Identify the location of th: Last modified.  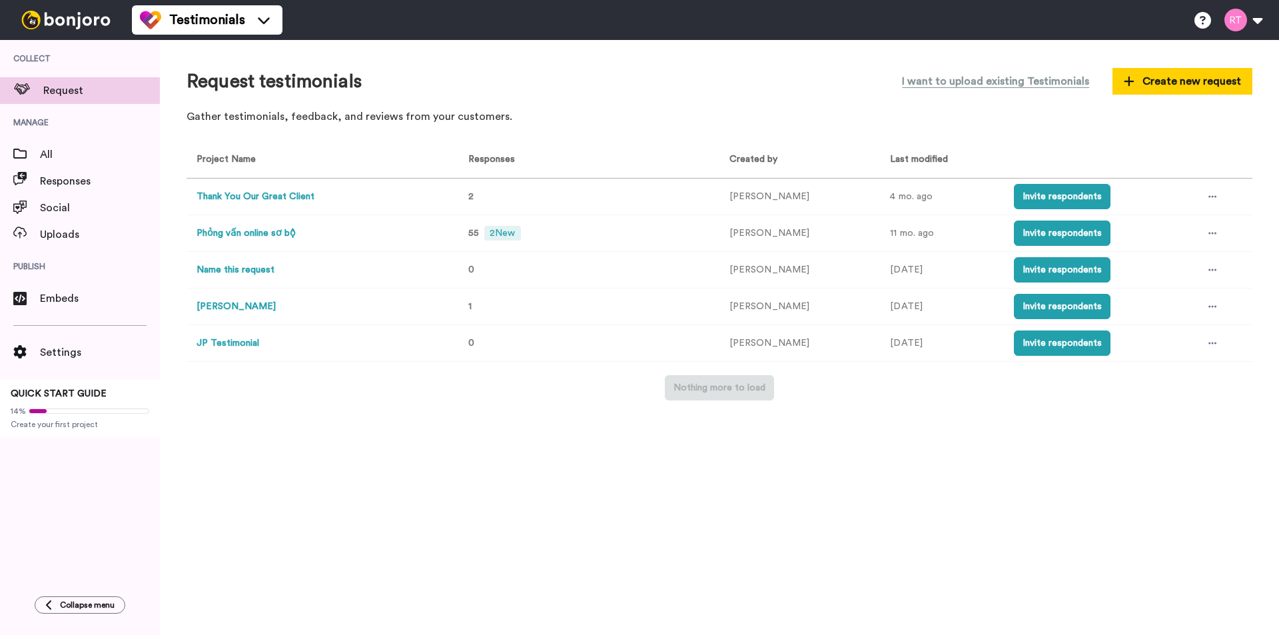
(942, 160).